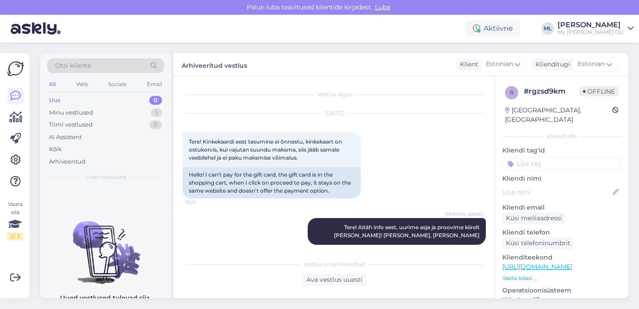  Describe the element at coordinates (106, 245) in the screenshot. I see `img: No chats` at that location.